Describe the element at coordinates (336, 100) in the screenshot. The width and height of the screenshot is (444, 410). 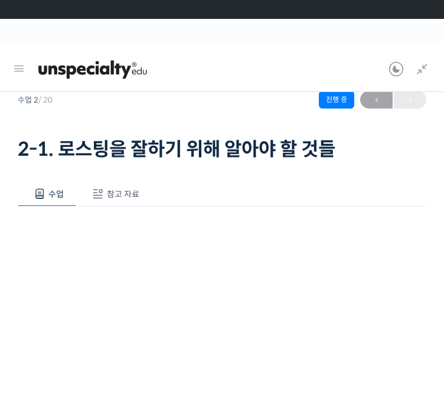
I see `div: 진행 중` at that location.